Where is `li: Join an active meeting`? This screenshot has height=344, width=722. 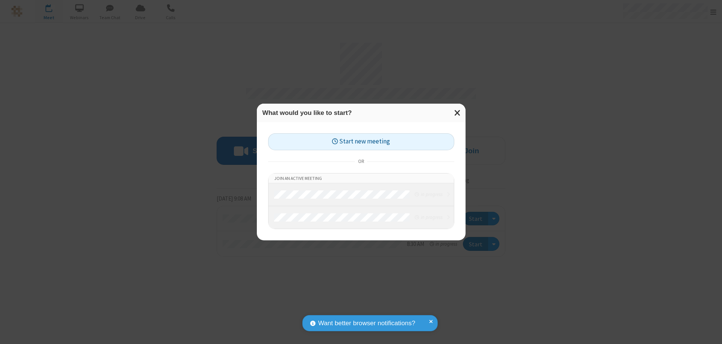
li: Join an active meeting is located at coordinates (361, 179).